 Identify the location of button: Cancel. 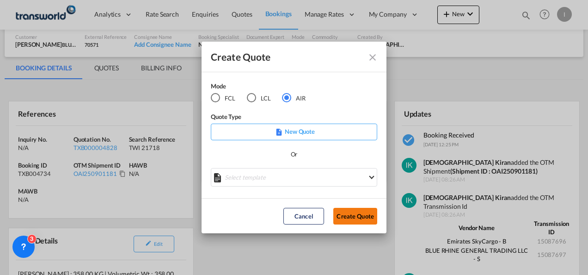
(304, 216).